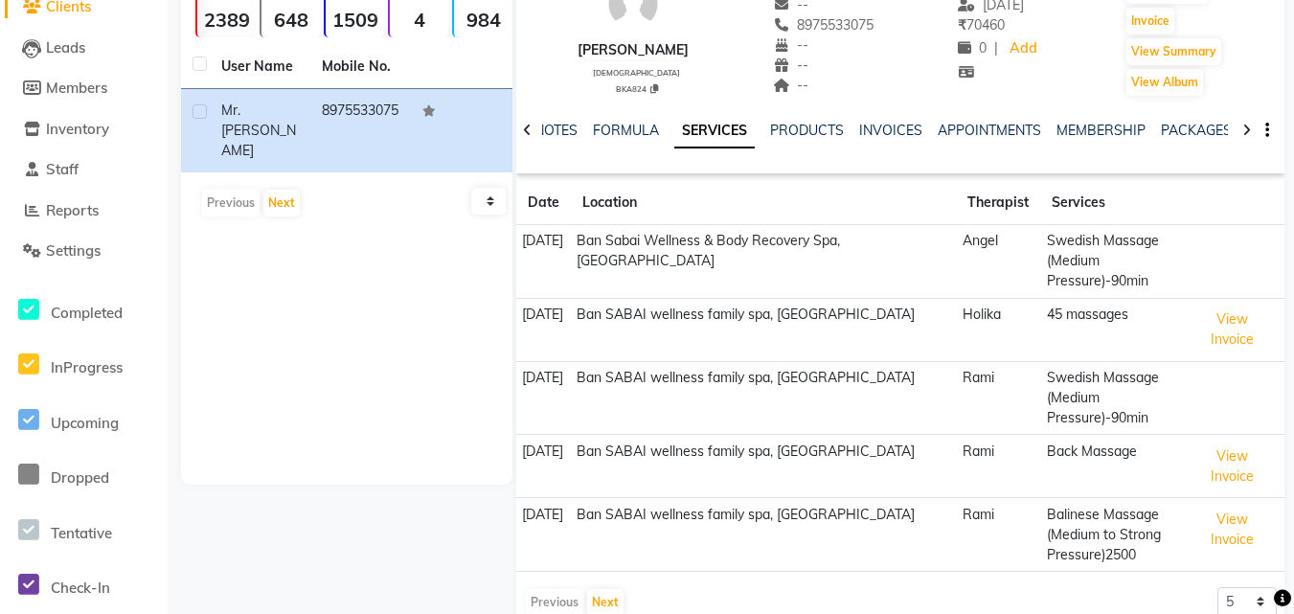 The height and width of the screenshot is (614, 1294). I want to click on strong: 648, so click(290, 19).